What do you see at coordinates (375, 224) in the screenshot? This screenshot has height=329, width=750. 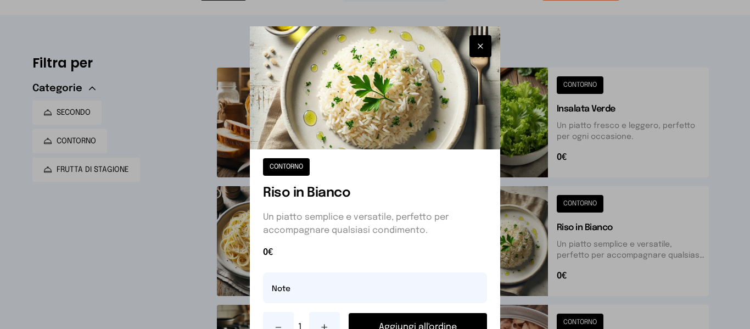 I see `p: Un piatto semplice e versatile, perfetto per accompagnare qualsiasi condimento.` at bounding box center [375, 224].